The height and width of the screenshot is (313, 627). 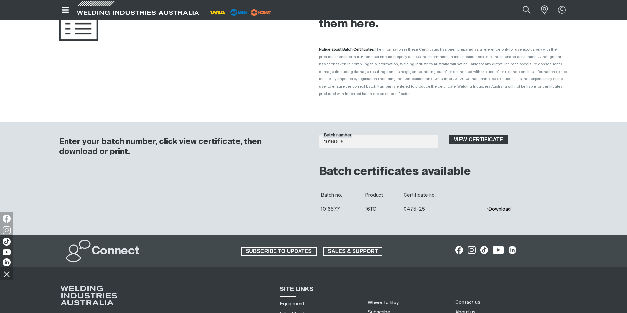 What do you see at coordinates (443, 72) in the screenshot?
I see `span: The information in these Certificates has been prepared as a reference only for use exclusively w...` at bounding box center [443, 72].